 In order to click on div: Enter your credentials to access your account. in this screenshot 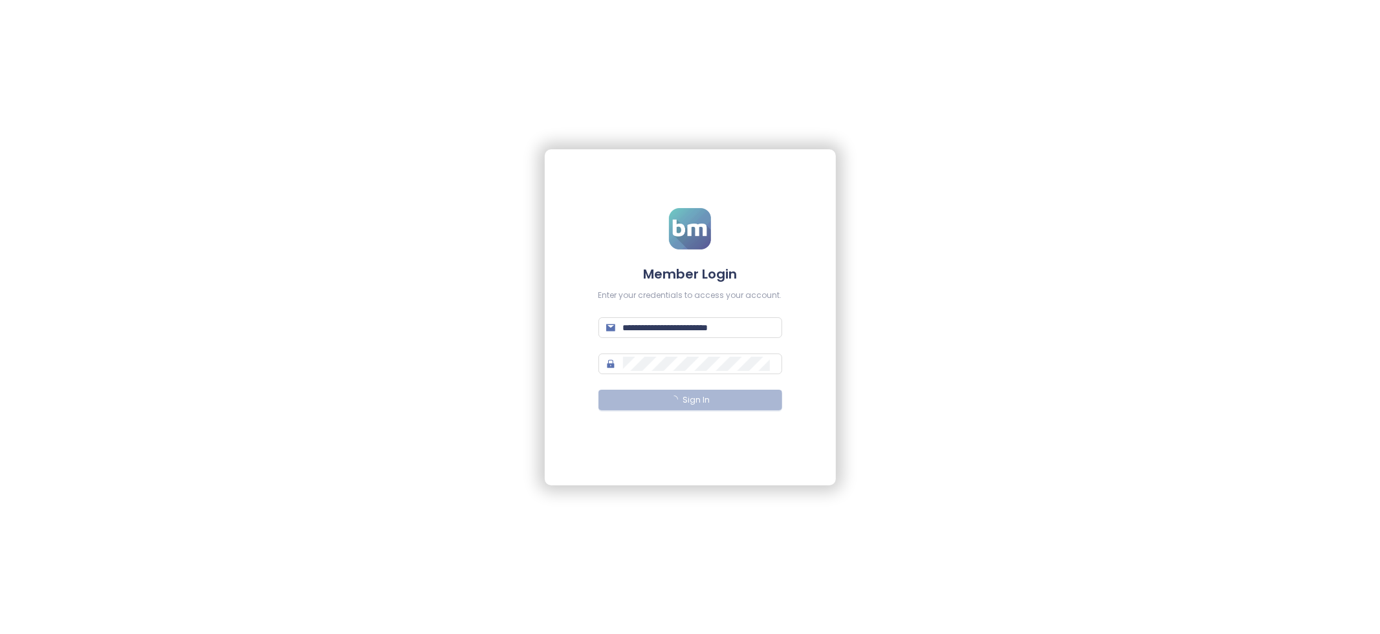, I will do `click(690, 296)`.